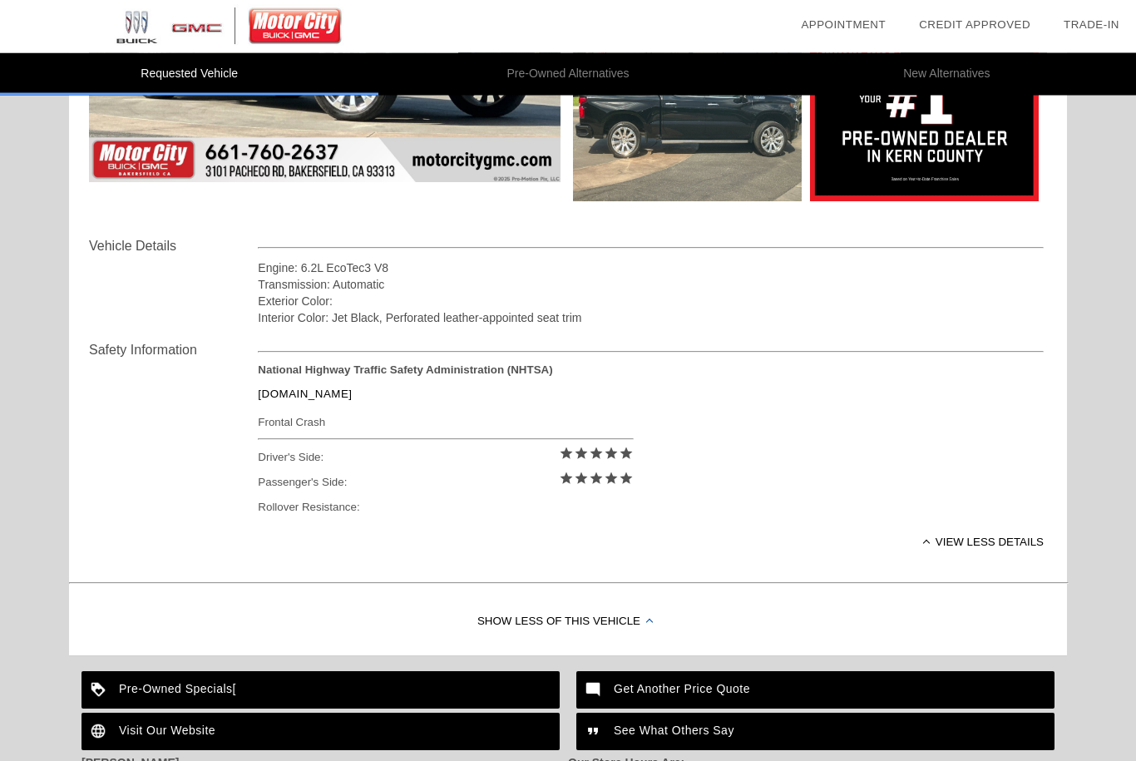 The image size is (1136, 761). What do you see at coordinates (651, 542) in the screenshot?
I see `div: View less details` at bounding box center [651, 542].